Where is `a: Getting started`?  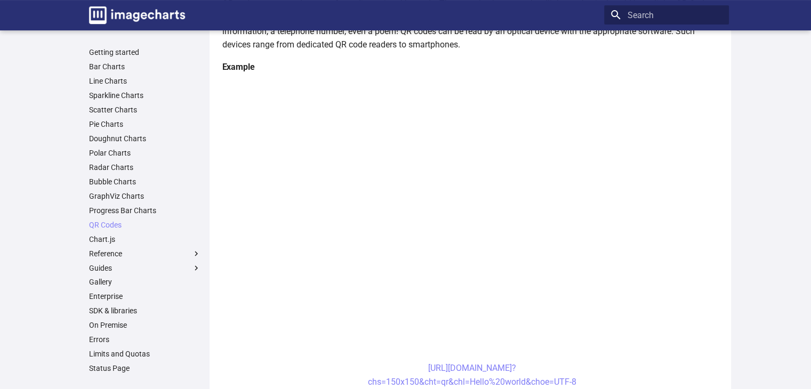 a: Getting started is located at coordinates (145, 52).